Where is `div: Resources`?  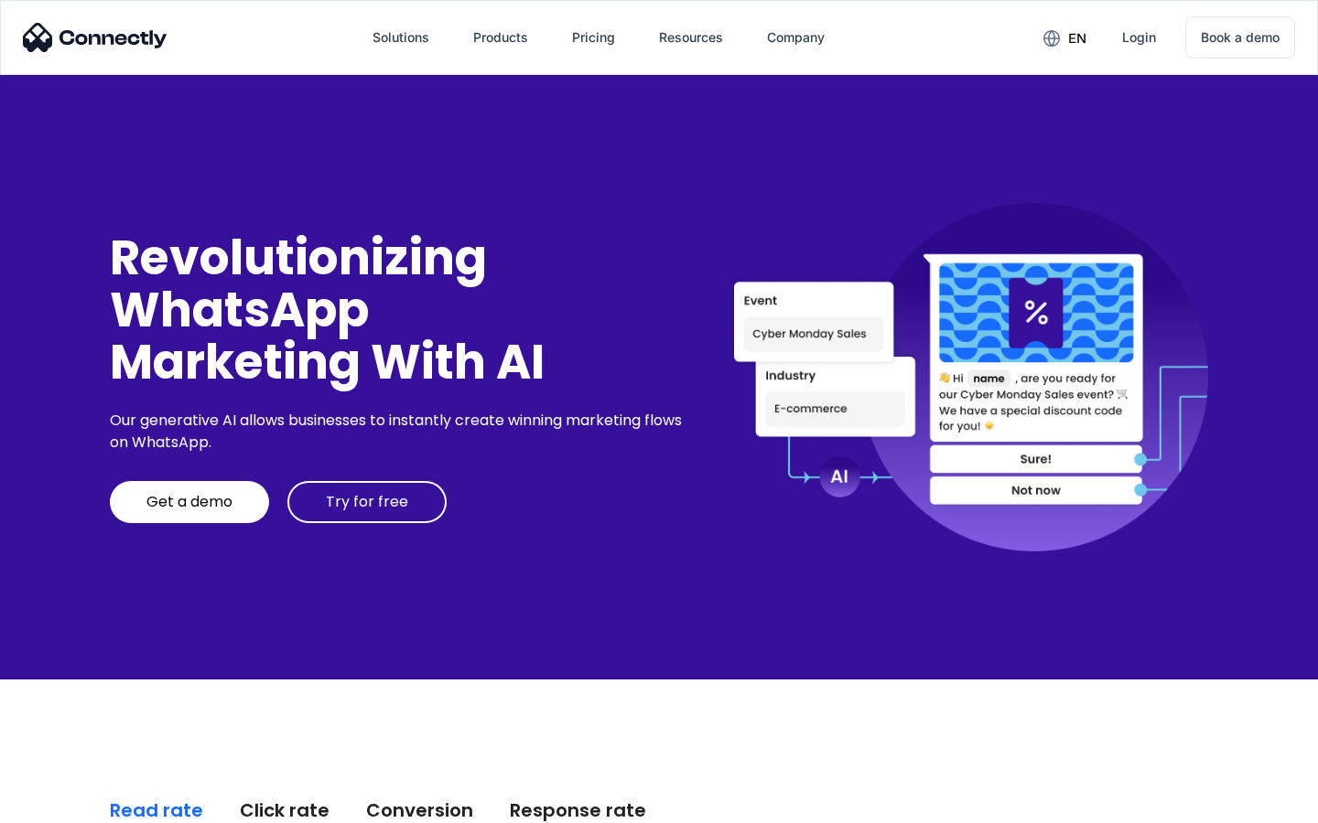
div: Resources is located at coordinates (691, 38).